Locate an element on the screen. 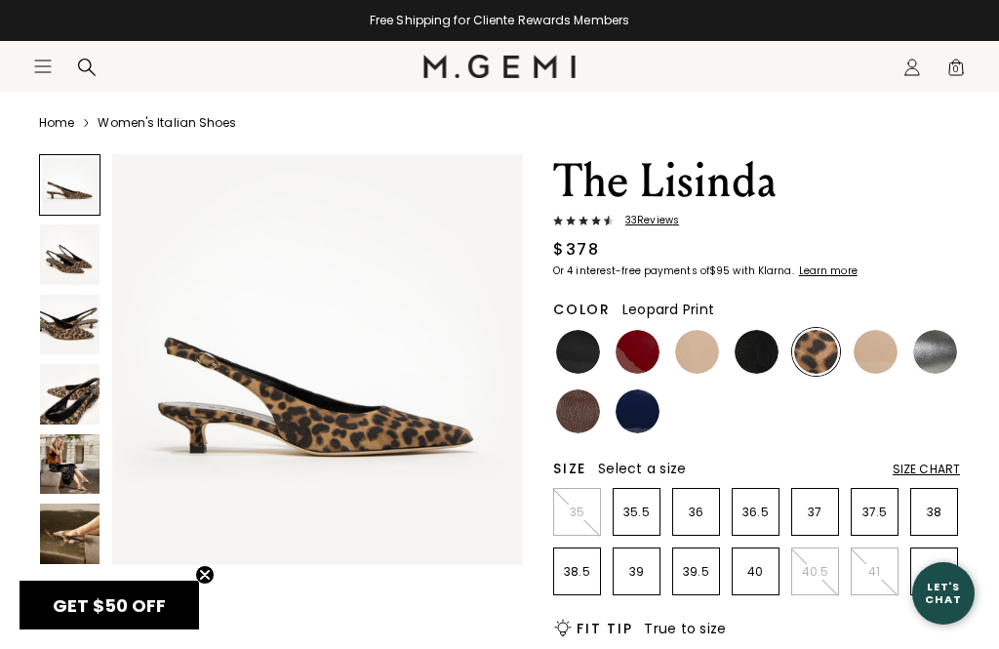  p: 42 is located at coordinates (934, 572).